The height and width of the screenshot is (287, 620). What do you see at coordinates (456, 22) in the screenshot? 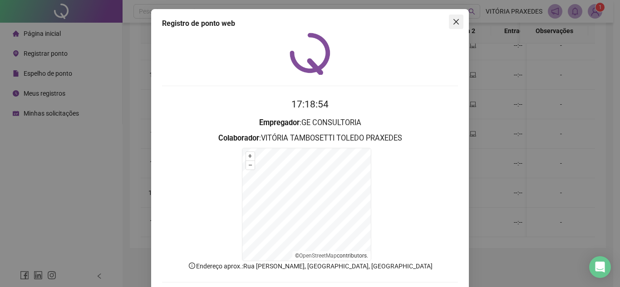
I see `span: close` at bounding box center [456, 22].